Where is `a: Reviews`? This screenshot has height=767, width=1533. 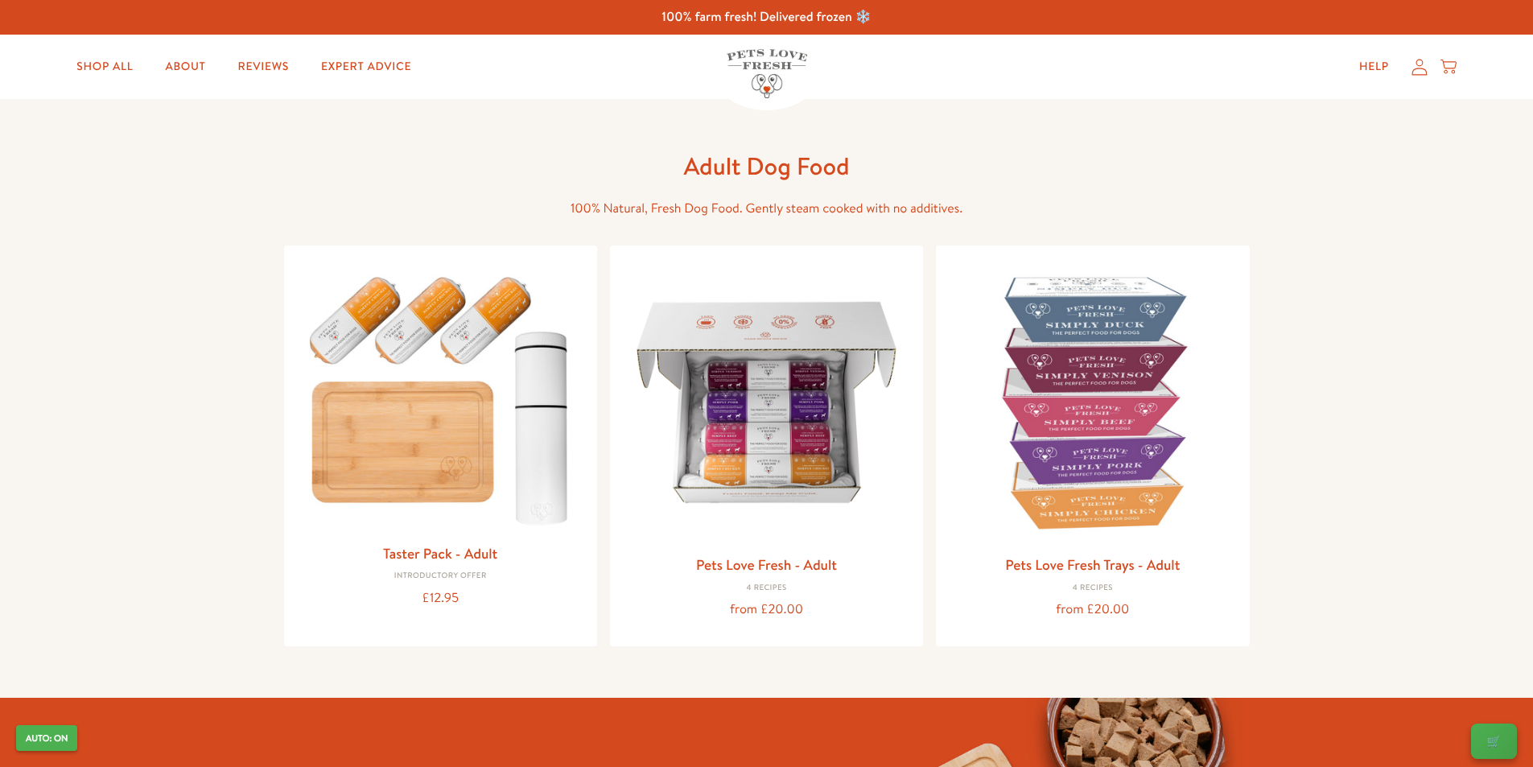 a: Reviews is located at coordinates (263, 67).